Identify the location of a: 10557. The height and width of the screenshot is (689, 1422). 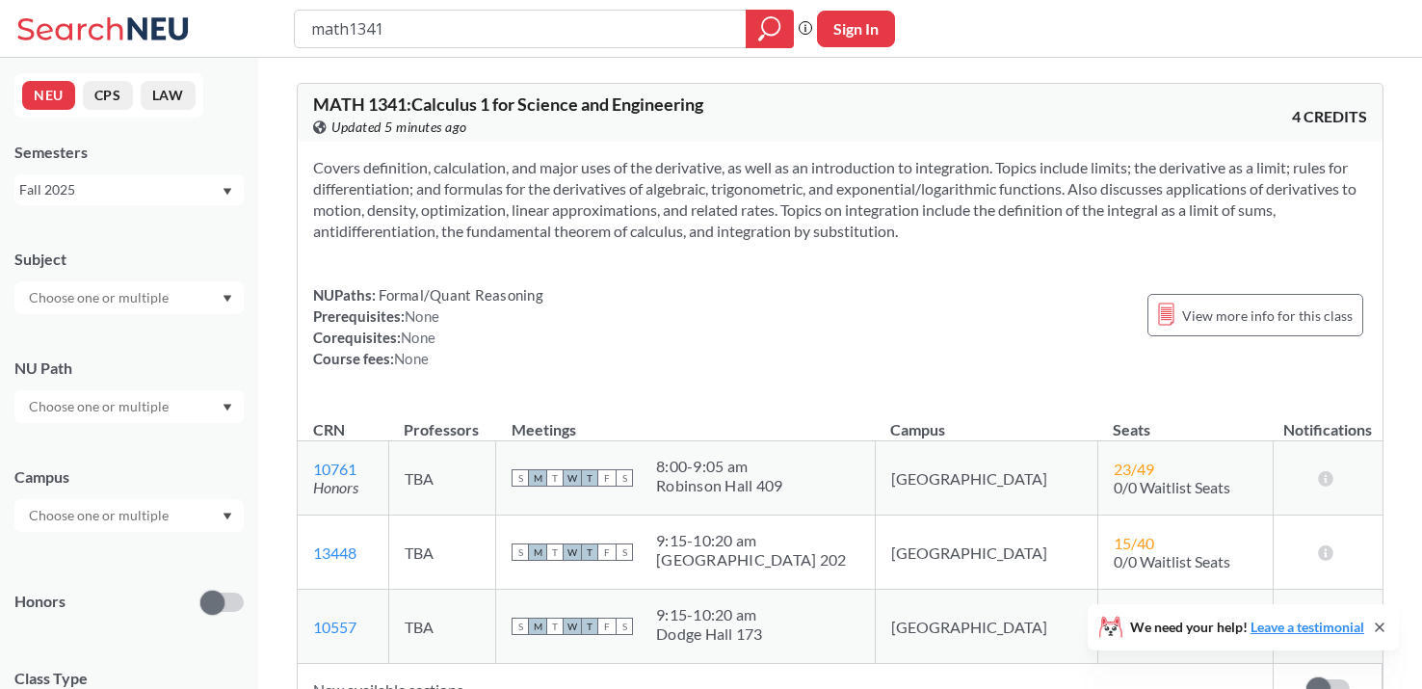
(334, 626).